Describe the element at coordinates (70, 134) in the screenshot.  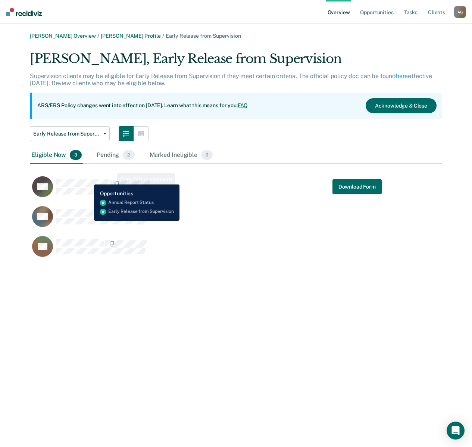
I see `button: Early Release from Supervision` at that location.